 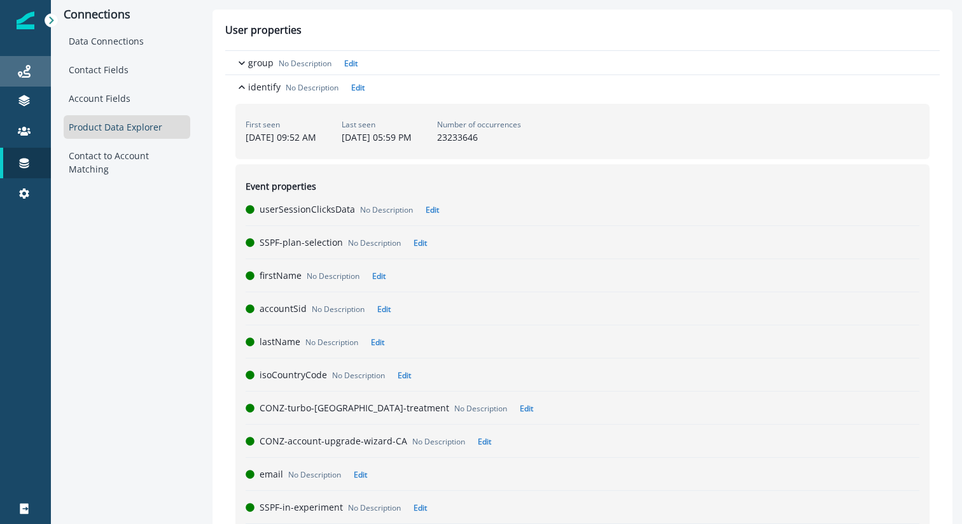 What do you see at coordinates (293, 374) in the screenshot?
I see `p: isoCountryCode` at bounding box center [293, 374].